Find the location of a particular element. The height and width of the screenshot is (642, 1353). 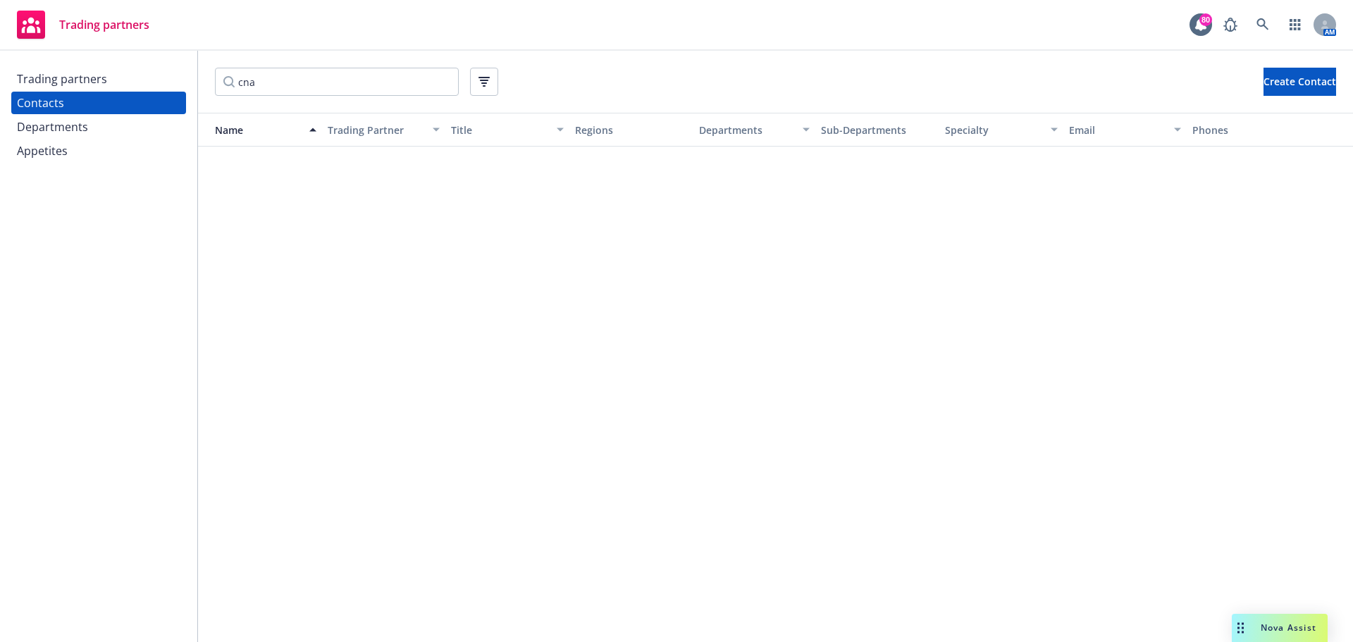

a: Contacts is located at coordinates (99, 103).